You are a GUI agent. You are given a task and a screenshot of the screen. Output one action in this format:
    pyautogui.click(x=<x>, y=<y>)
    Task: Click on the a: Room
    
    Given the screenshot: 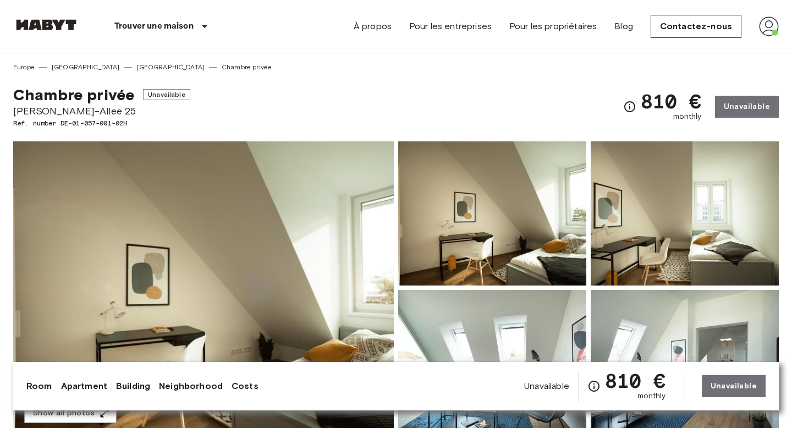 What is the action you would take?
    pyautogui.click(x=39, y=386)
    